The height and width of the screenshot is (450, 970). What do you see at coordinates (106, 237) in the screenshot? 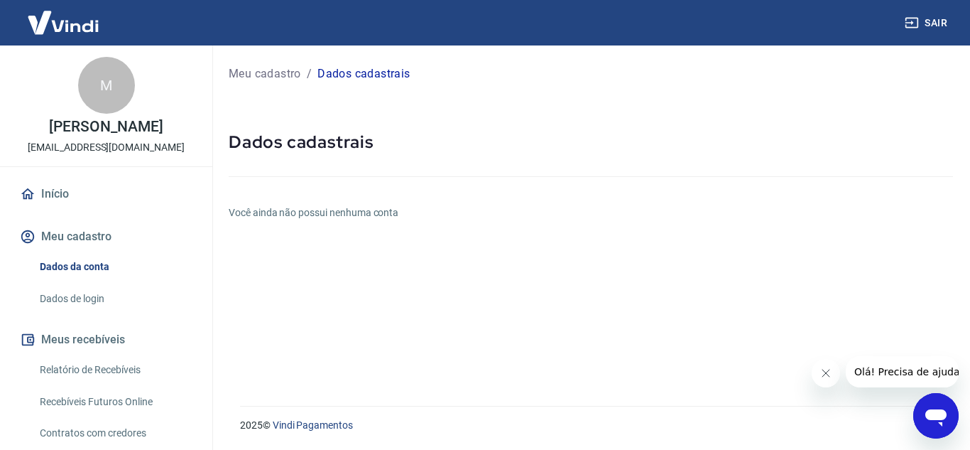
I see `button: Meu cadastro` at bounding box center [106, 237].